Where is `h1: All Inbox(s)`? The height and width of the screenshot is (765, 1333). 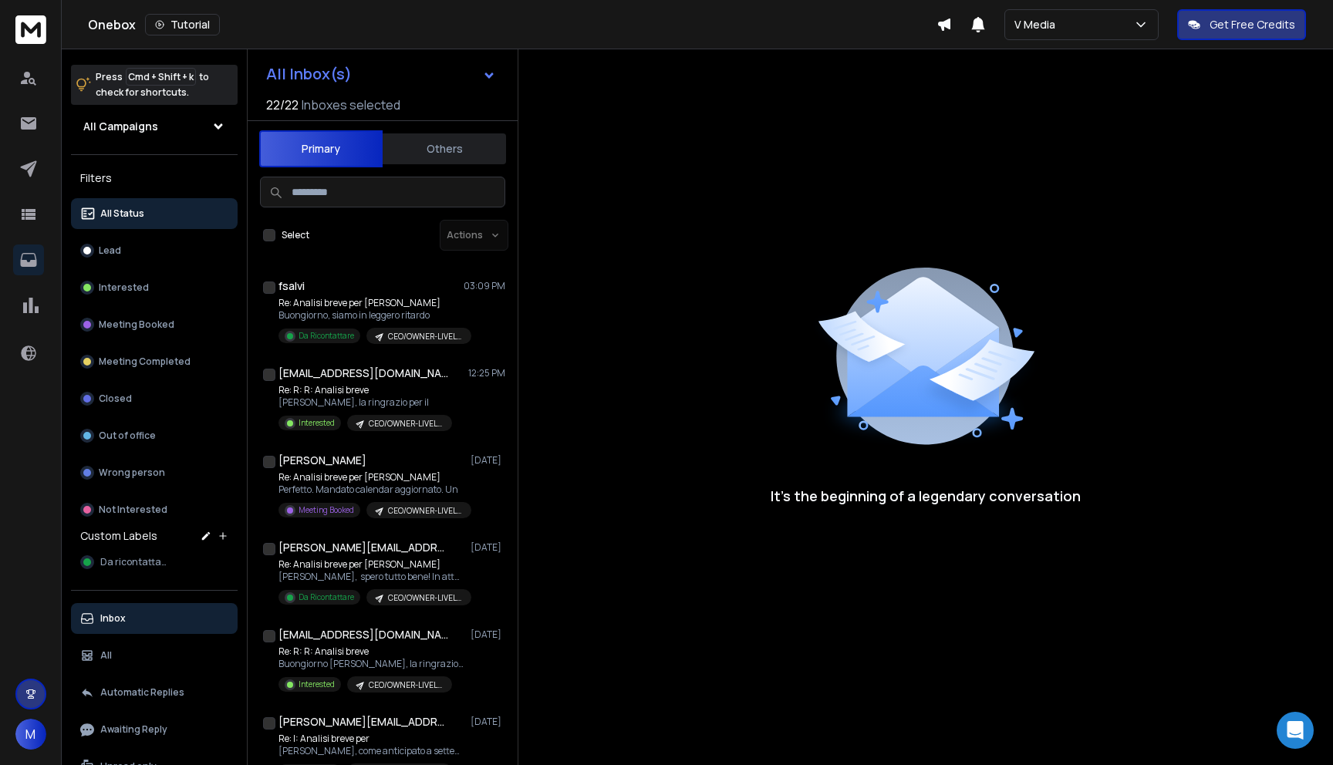 h1: All Inbox(s) is located at coordinates (309, 74).